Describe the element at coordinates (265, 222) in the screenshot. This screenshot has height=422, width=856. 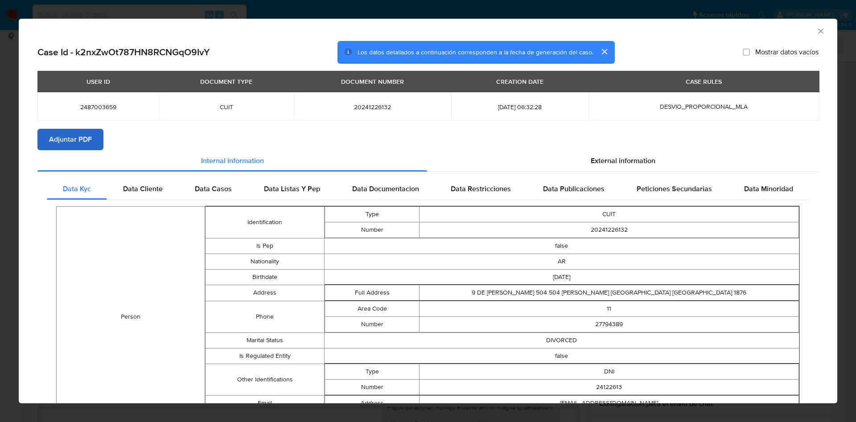
I see `td: Identification` at that location.